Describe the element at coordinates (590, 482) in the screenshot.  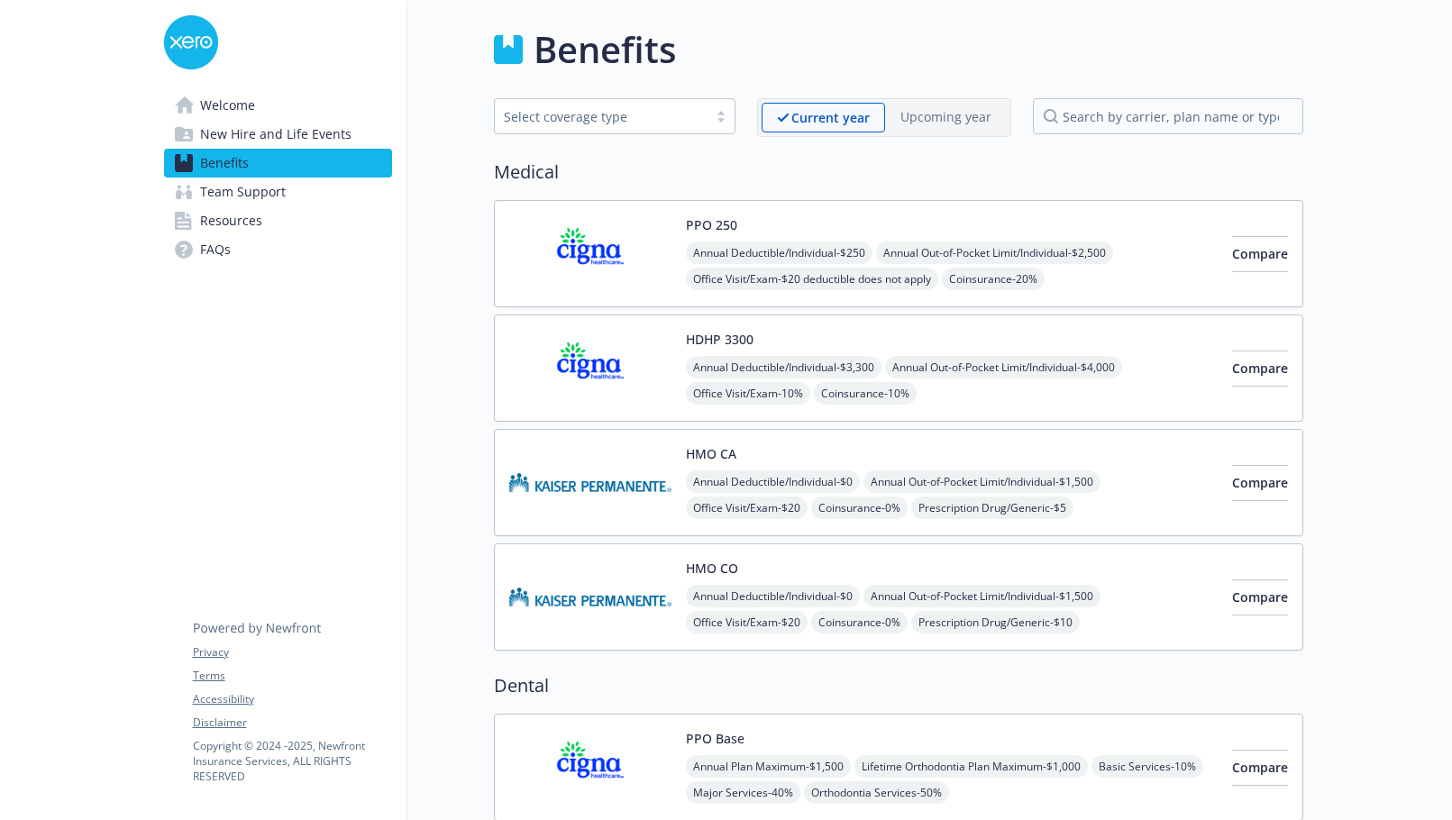
I see `img: Kaiser Permanente Insurance Company carrier logo` at that location.